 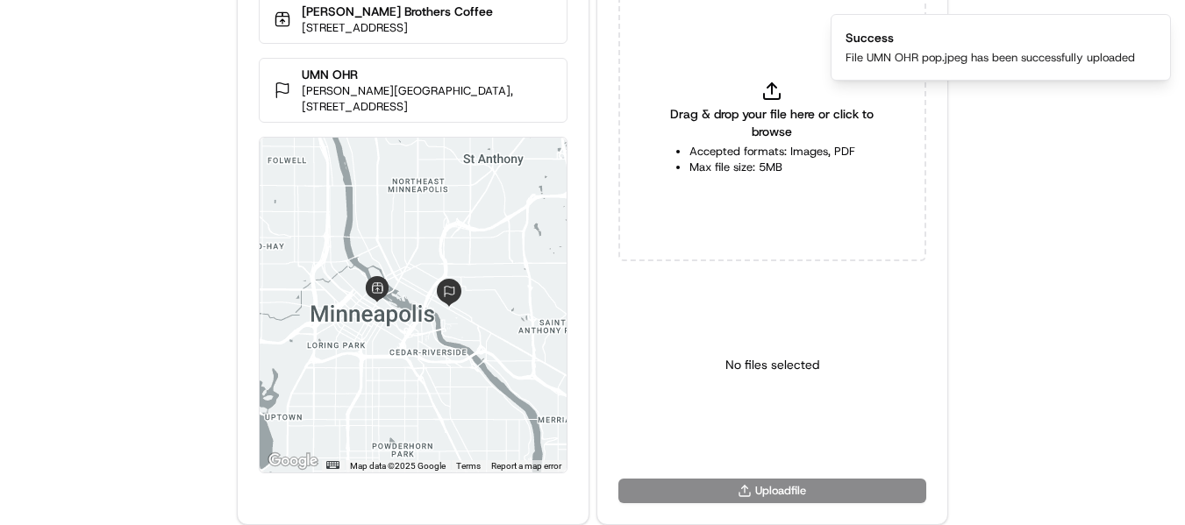 What do you see at coordinates (426, 75) in the screenshot?
I see `p: UMN OHR` at bounding box center [426, 75].